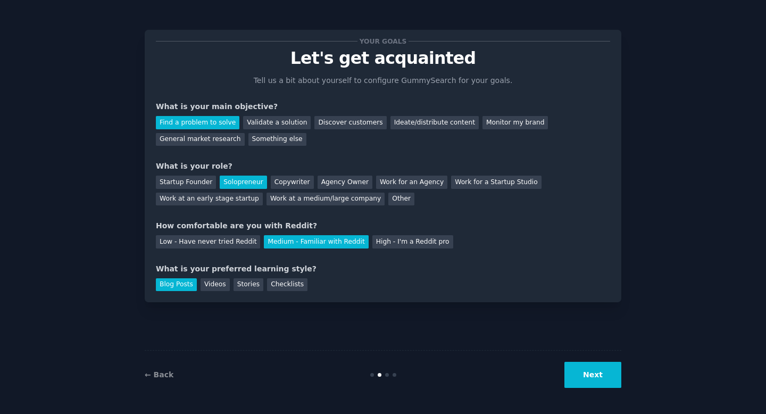 The image size is (766, 414). Describe the element at coordinates (208, 242) in the screenshot. I see `div: Low - Have never tried Reddit` at that location.